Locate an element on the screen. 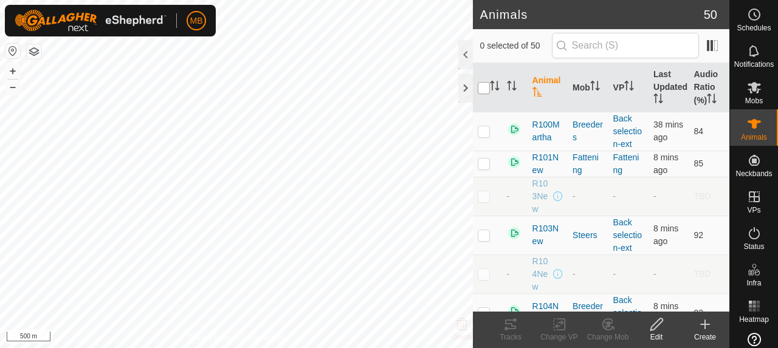 The image size is (778, 348). div: Tracks is located at coordinates (511, 337).